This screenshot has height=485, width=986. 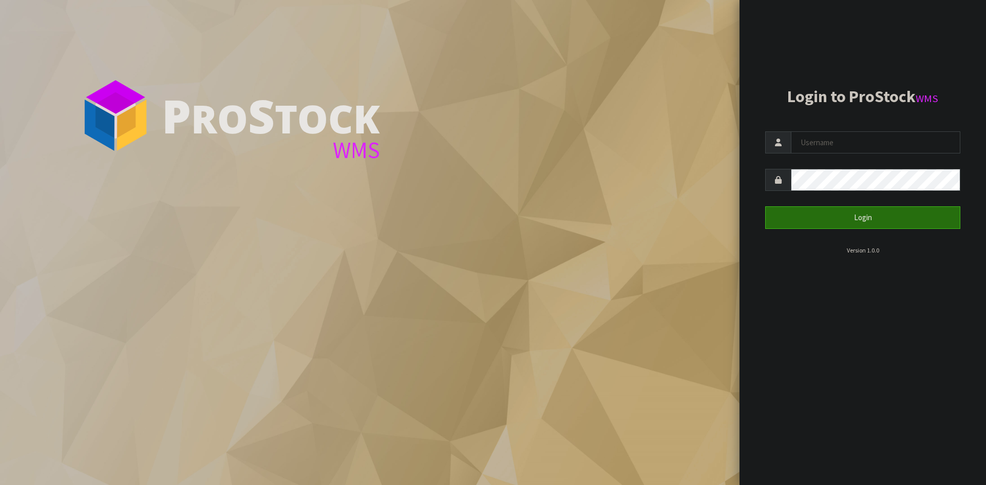 I want to click on small: Version 1.0.0, so click(x=863, y=250).